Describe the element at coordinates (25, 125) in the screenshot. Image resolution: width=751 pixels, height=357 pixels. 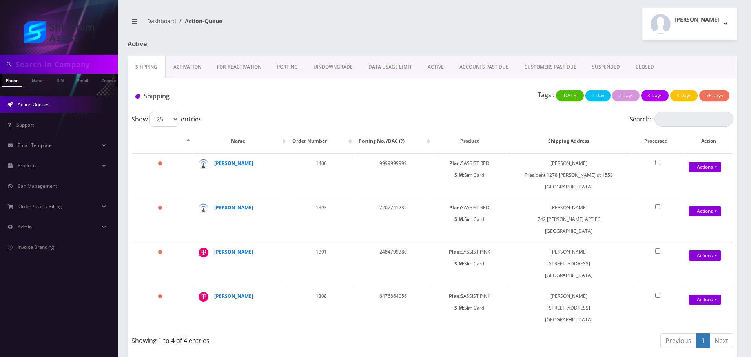
I see `span: Support` at that location.